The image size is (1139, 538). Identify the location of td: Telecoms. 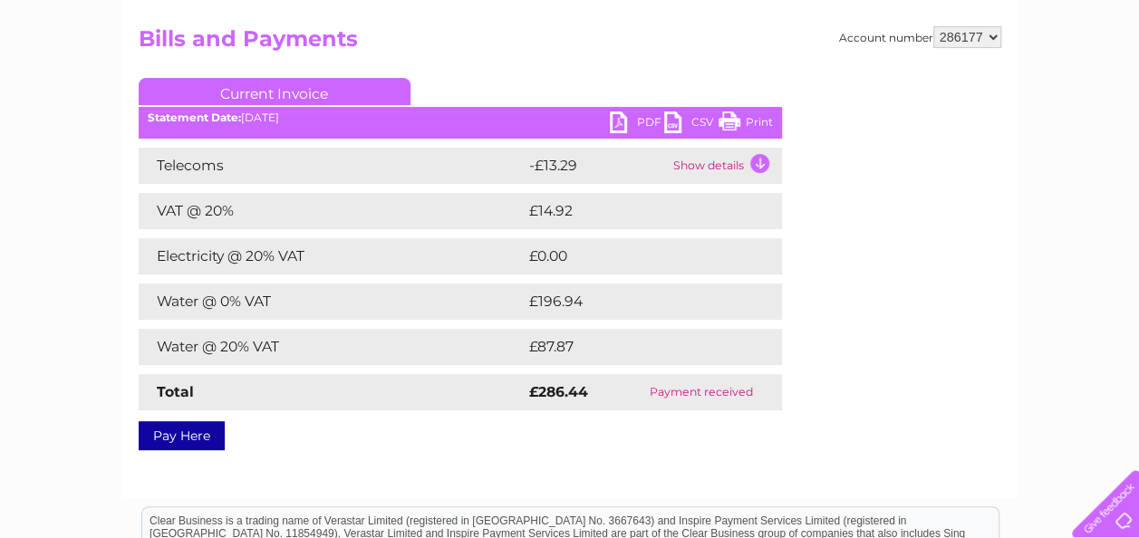
(332, 166).